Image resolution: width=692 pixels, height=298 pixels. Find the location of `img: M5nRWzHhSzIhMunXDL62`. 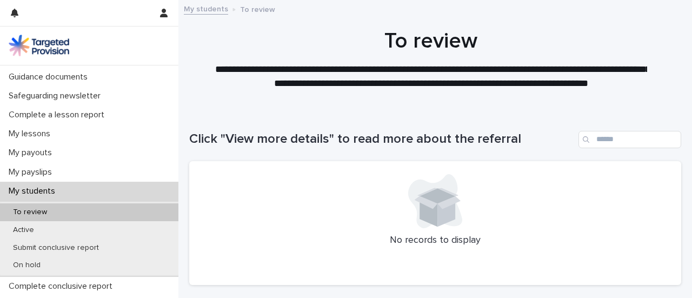

img: M5nRWzHhSzIhMunXDL62 is located at coordinates (39, 45).